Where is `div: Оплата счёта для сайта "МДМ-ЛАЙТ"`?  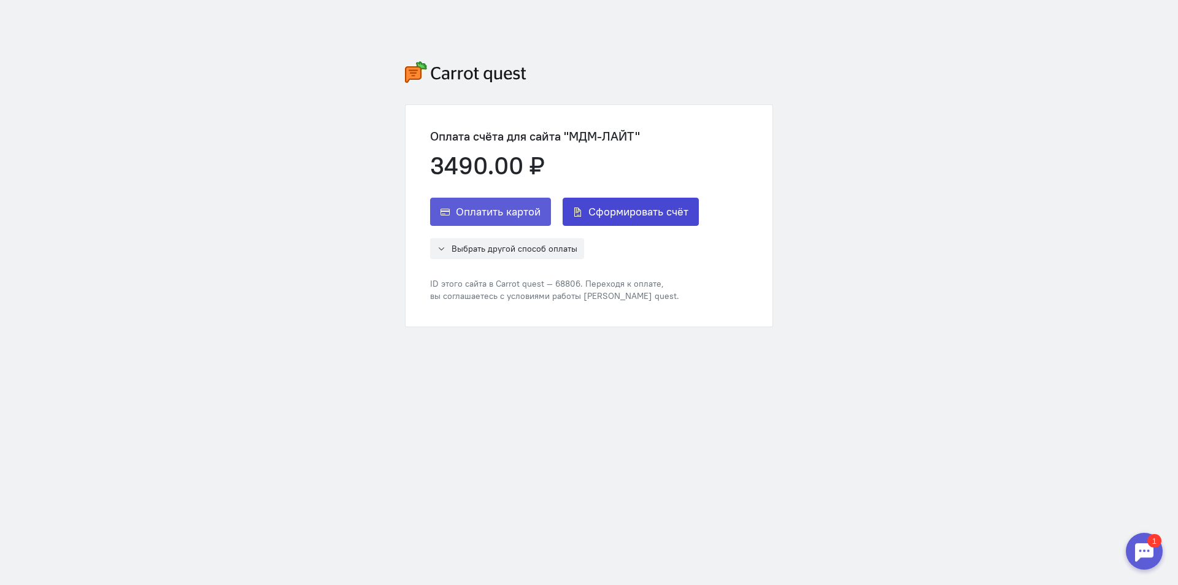 div: Оплата счёта для сайта "МДМ-ЛАЙТ" is located at coordinates (564, 136).